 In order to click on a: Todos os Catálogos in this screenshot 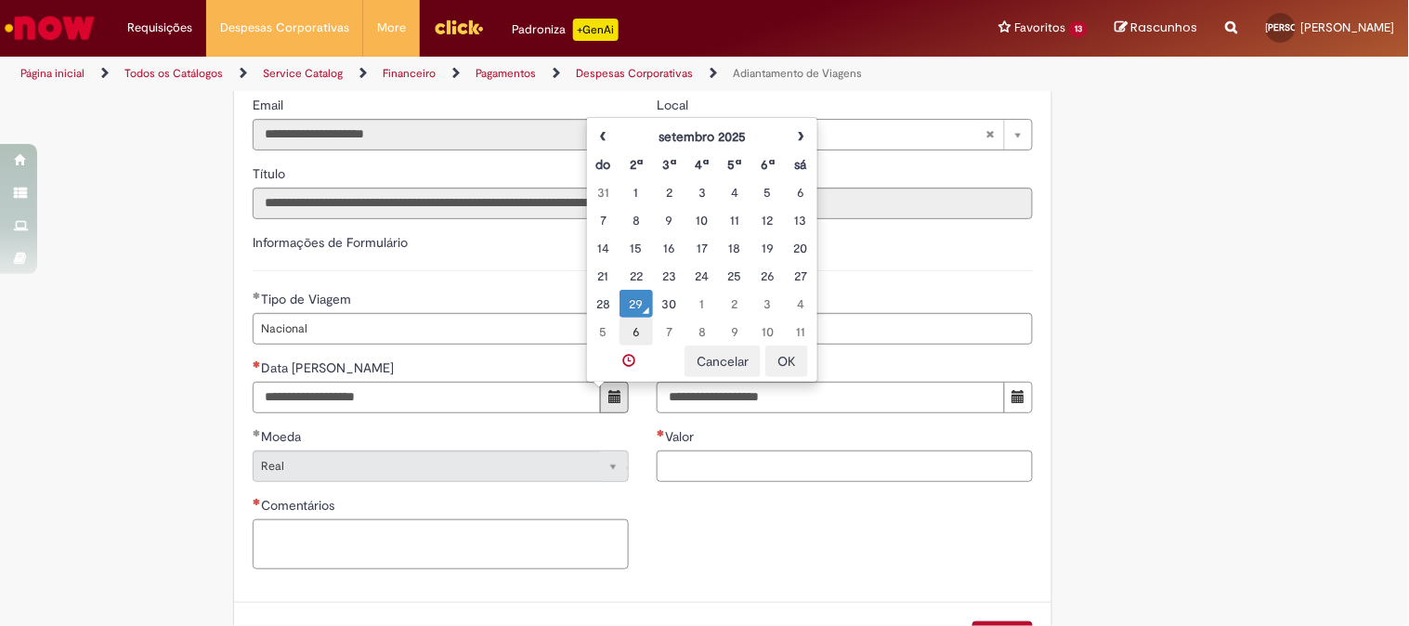, I will do `click(174, 73)`.